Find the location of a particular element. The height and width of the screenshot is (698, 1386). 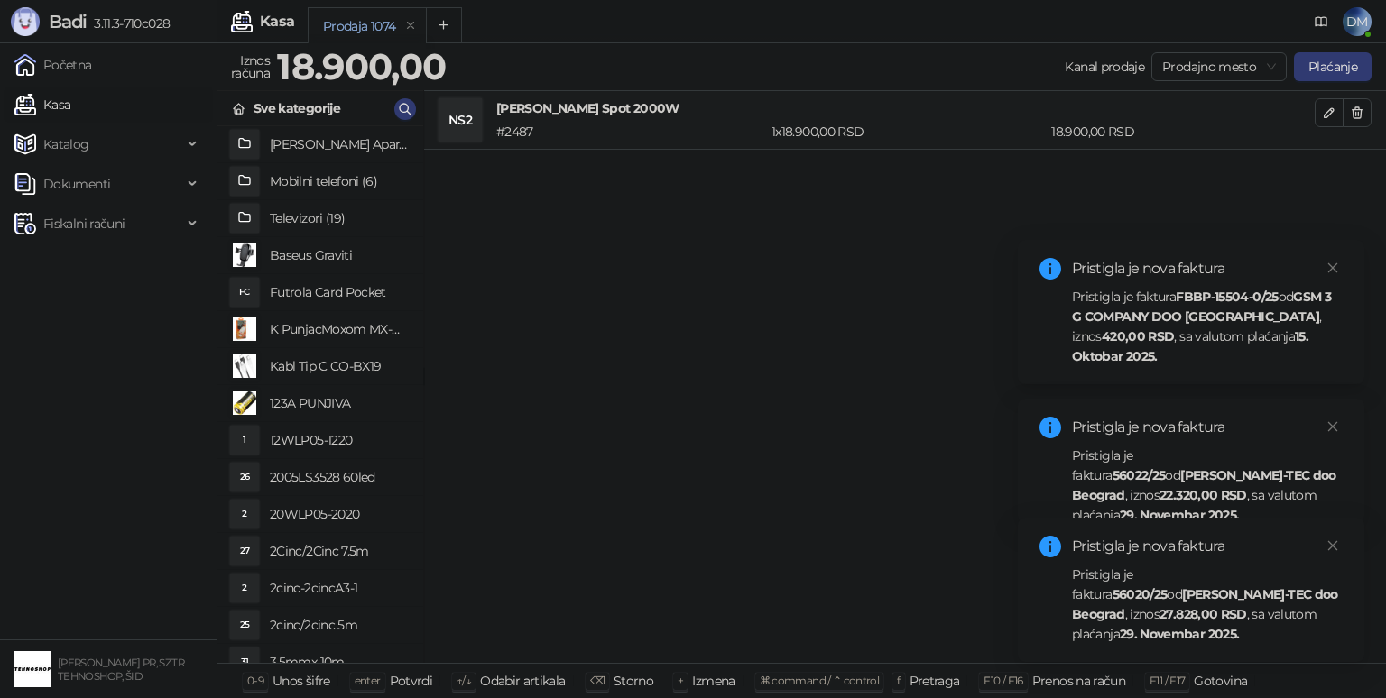

div: Pretraga is located at coordinates (935, 681).